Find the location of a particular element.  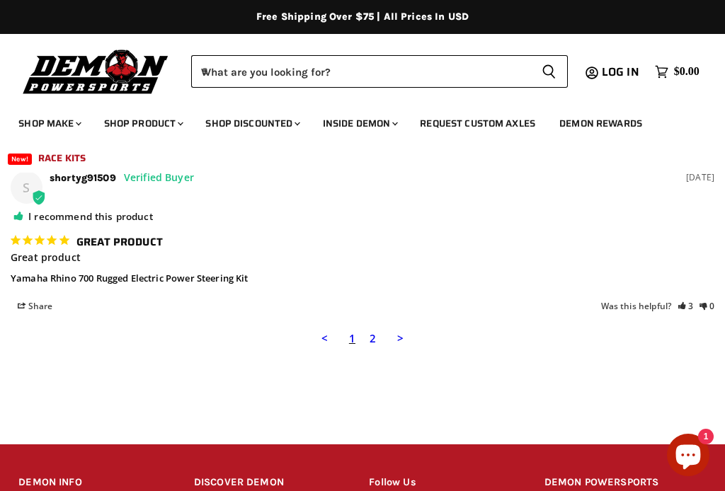

a: Demon Rewards is located at coordinates (600, 123).